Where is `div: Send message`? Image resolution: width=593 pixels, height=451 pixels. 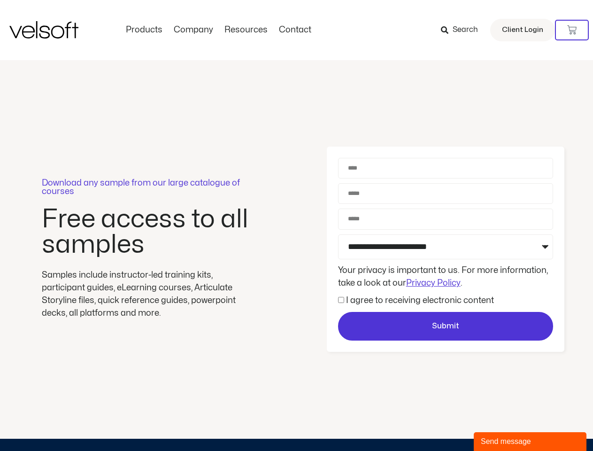 div: Send message is located at coordinates (56, 11).